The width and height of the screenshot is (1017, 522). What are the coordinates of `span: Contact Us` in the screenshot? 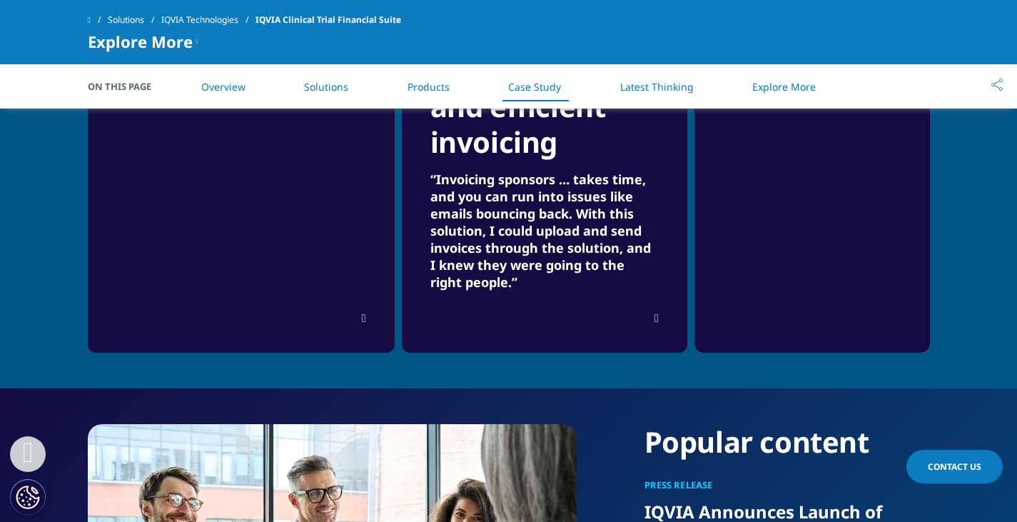 It's located at (954, 466).